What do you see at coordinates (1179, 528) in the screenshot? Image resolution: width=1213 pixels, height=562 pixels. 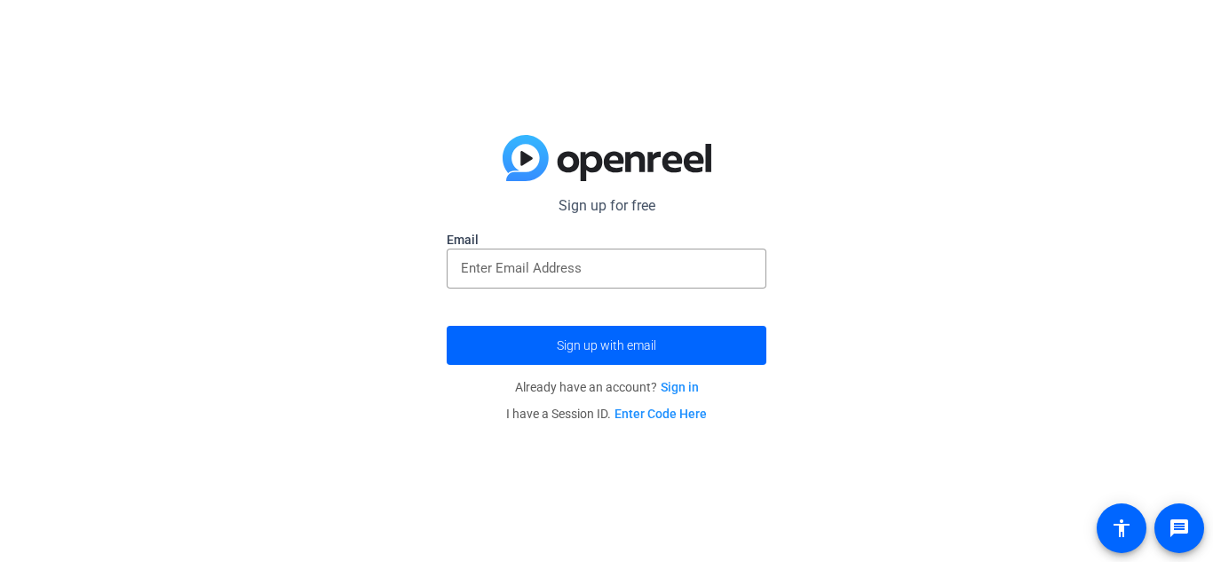 I see `mat-icon: message` at bounding box center [1179, 528].